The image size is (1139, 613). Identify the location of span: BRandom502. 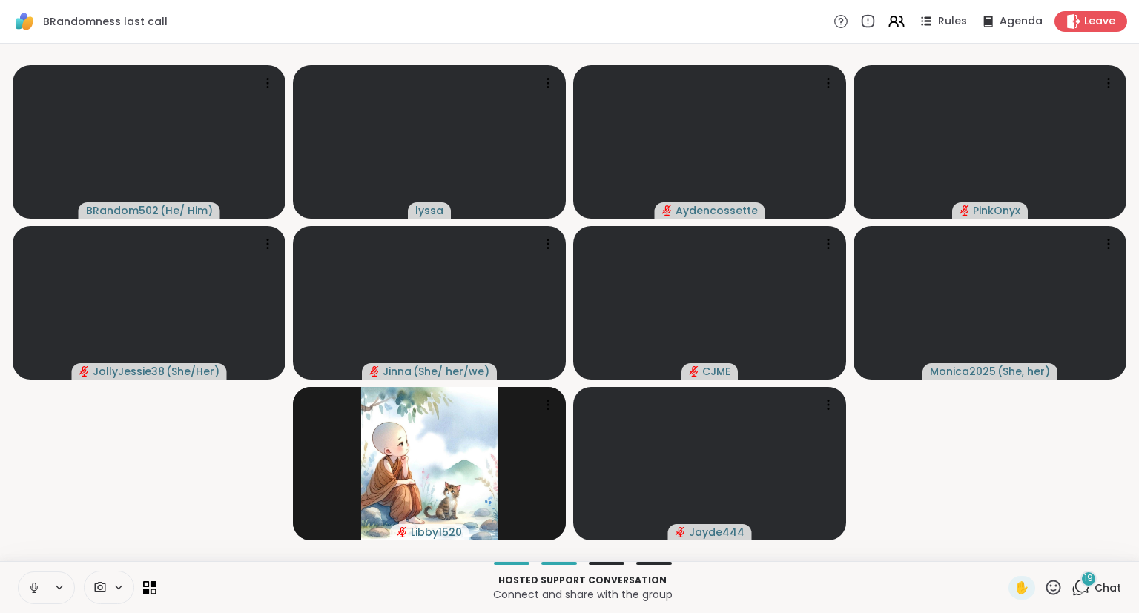
(122, 211).